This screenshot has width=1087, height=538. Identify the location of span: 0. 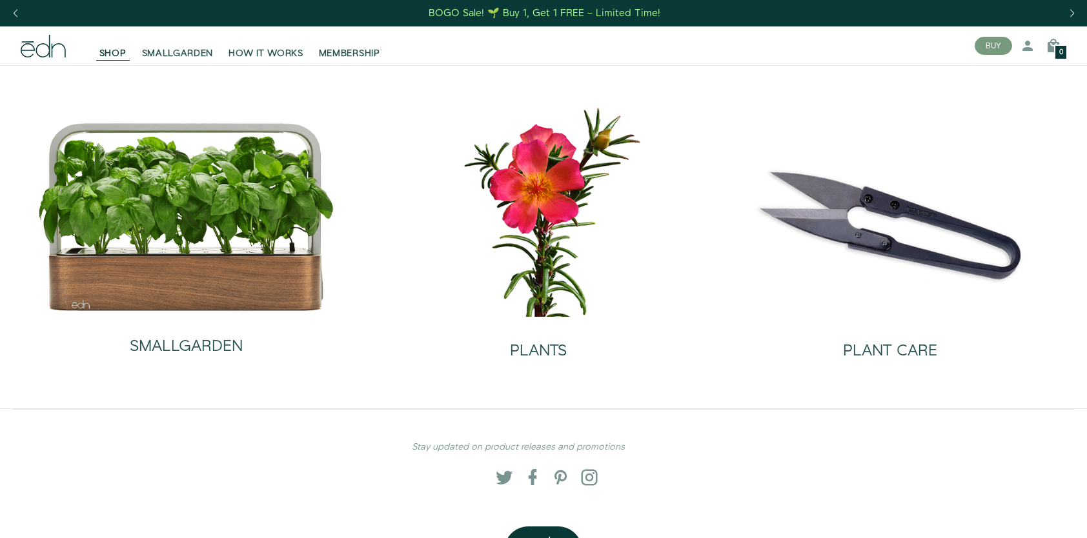
(1061, 52).